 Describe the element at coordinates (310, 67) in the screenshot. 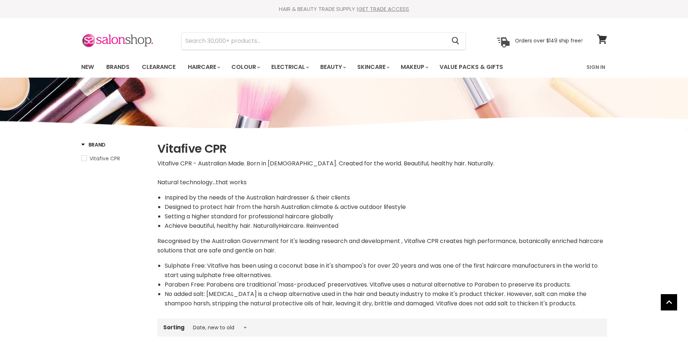

I see `ul: Main menu` at that location.